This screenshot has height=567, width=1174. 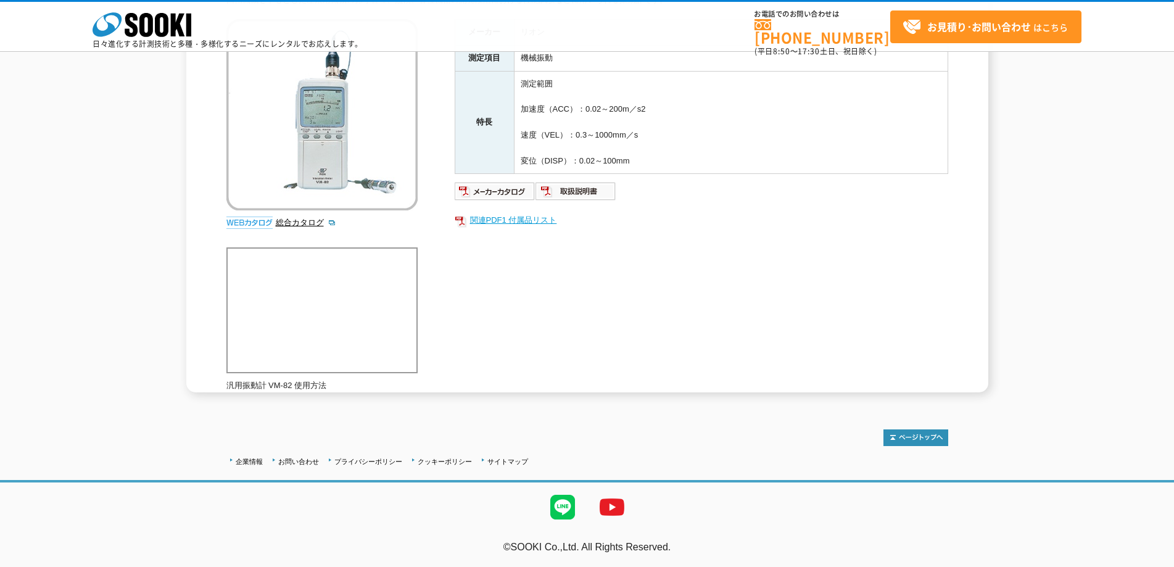 I want to click on img: YouTube, so click(x=612, y=507).